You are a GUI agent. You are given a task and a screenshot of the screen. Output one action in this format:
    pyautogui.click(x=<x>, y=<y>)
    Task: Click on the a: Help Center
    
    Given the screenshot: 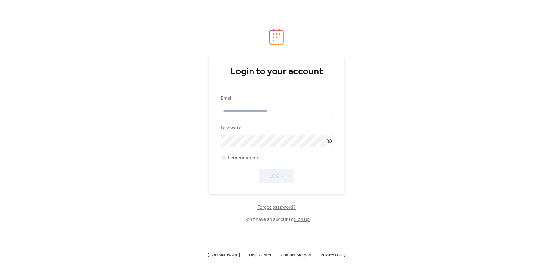 What is the action you would take?
    pyautogui.click(x=260, y=255)
    